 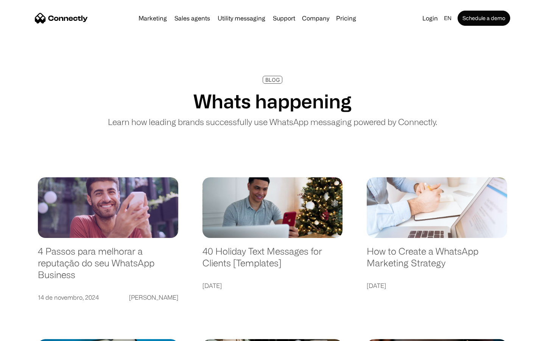 What do you see at coordinates (484, 18) in the screenshot?
I see `a: Schedule a demo` at bounding box center [484, 18].